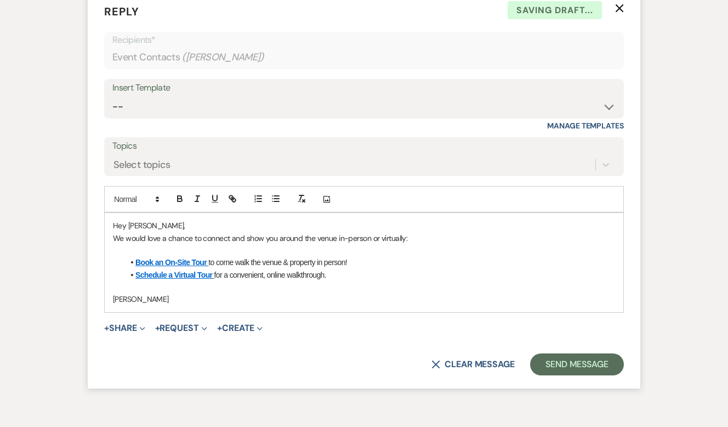  I want to click on div: Event Contacts, so click(364, 57).